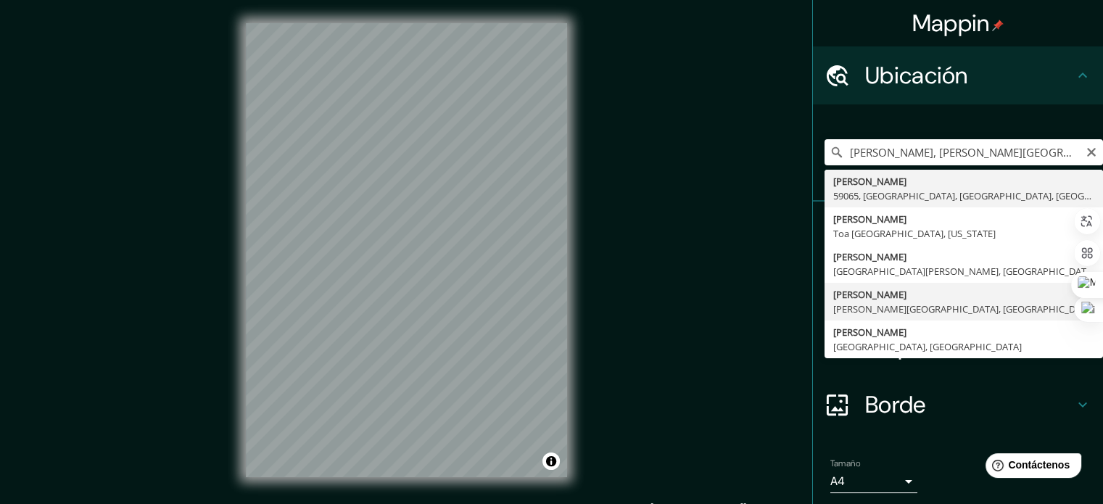 Image resolution: width=1103 pixels, height=504 pixels. What do you see at coordinates (964, 152) in the screenshot?
I see `input: Elige tu ciudad o zona` at bounding box center [964, 152].